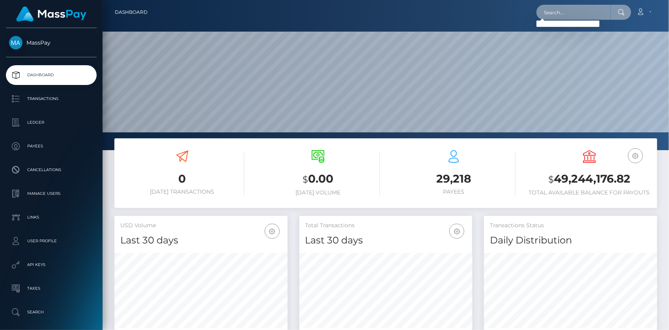 This screenshot has height=330, width=669. Describe the element at coordinates (51, 193) in the screenshot. I see `p: Manage Users` at that location.